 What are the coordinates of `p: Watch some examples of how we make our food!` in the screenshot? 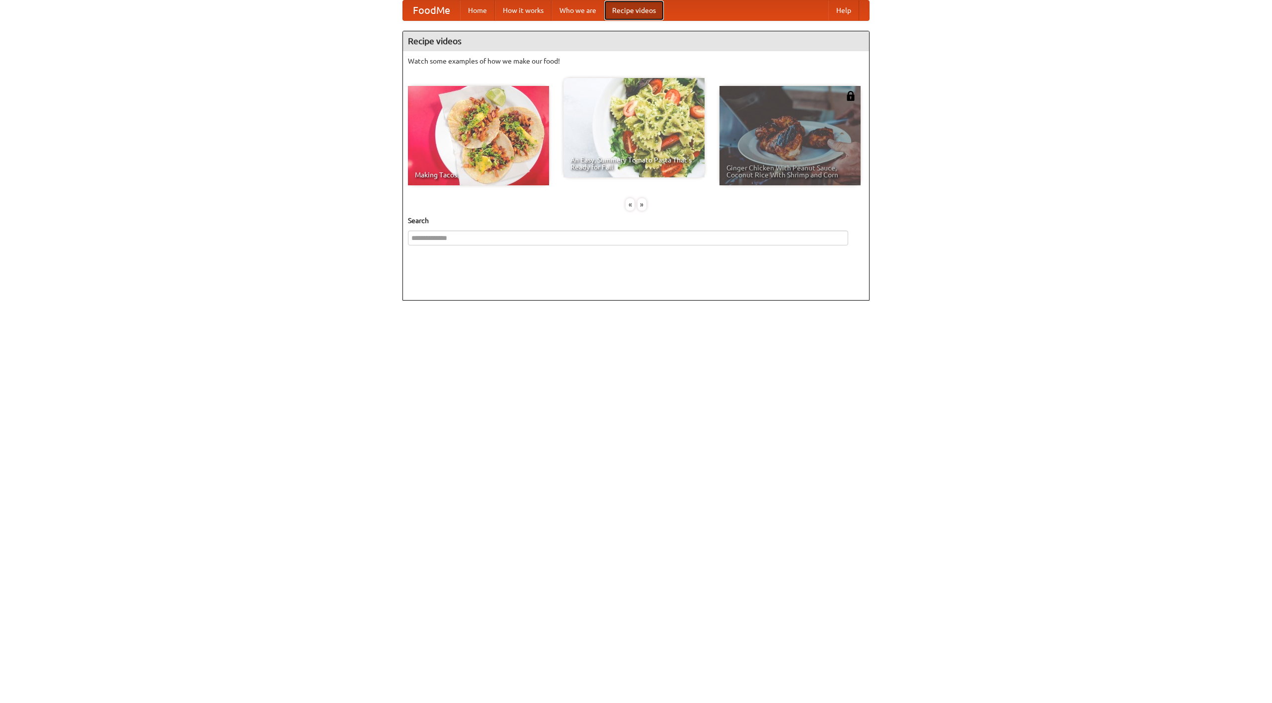 It's located at (636, 61).